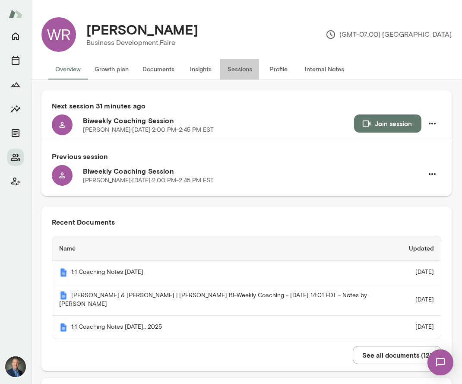 The image size is (462, 384). What do you see at coordinates (142, 43) in the screenshot?
I see `p: Business Development, Faire` at bounding box center [142, 43].